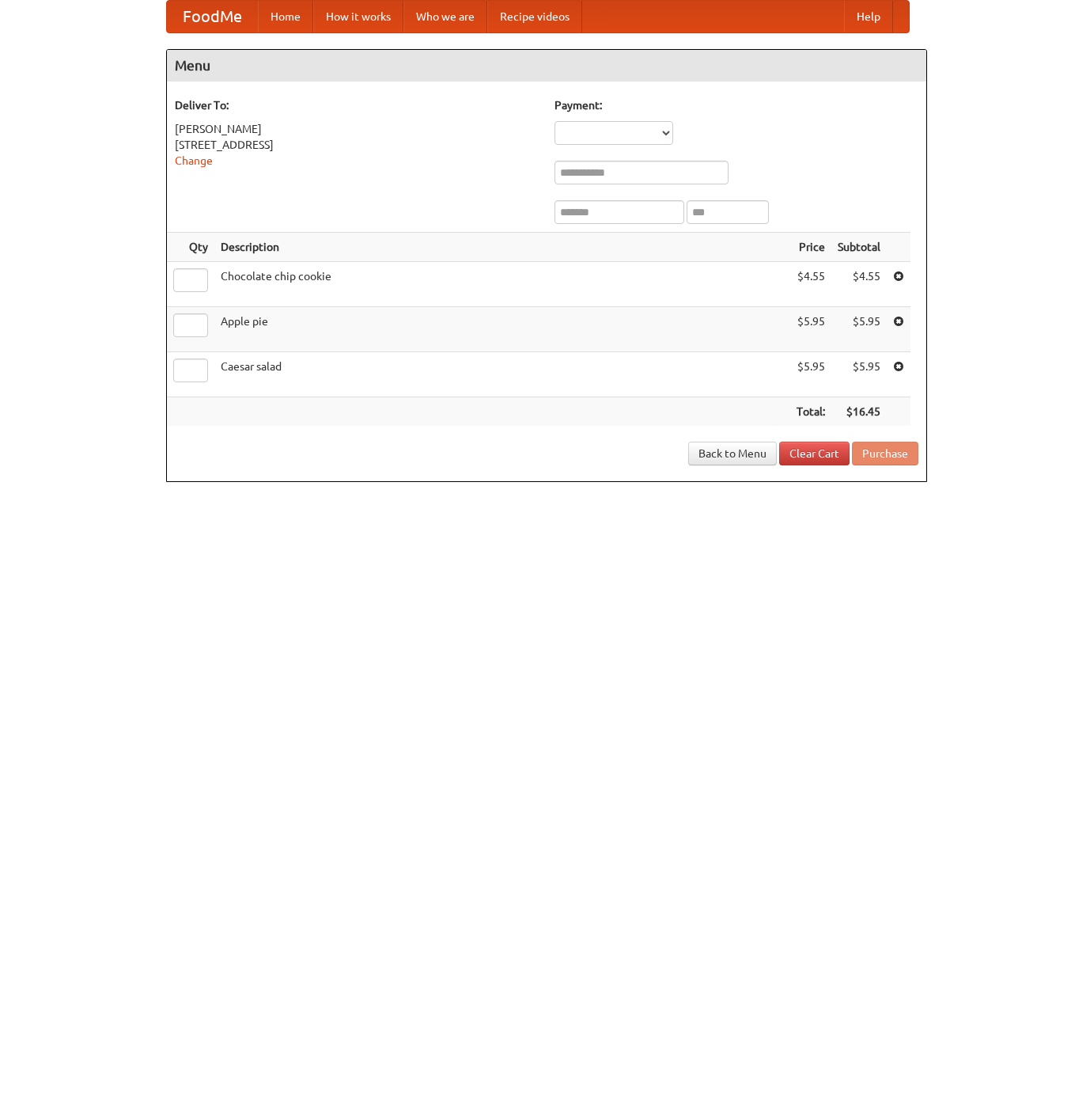  I want to click on a: Recipe videos, so click(535, 17).